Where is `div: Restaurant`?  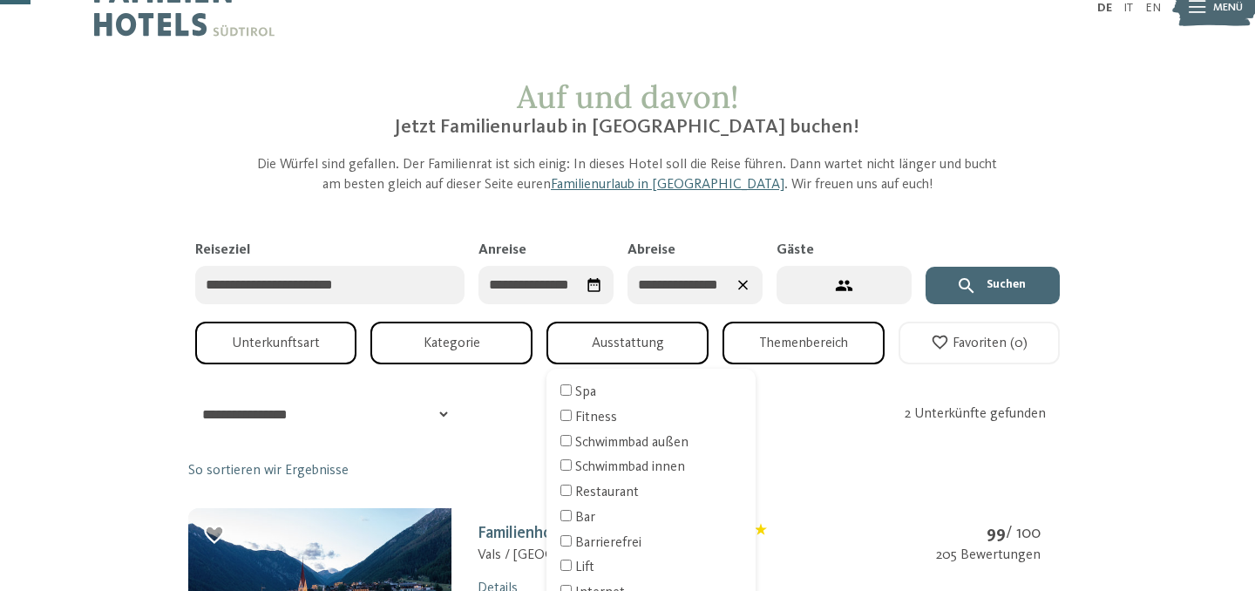
div: Restaurant is located at coordinates (651, 492).